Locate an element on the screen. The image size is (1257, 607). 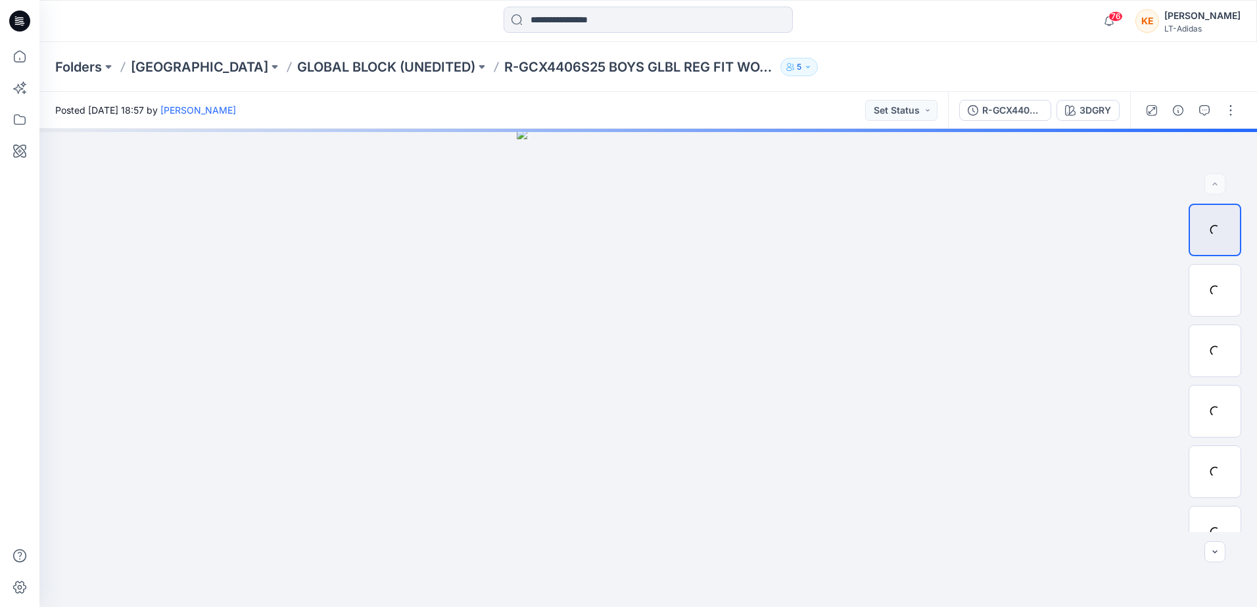
p: Folders is located at coordinates (78, 67).